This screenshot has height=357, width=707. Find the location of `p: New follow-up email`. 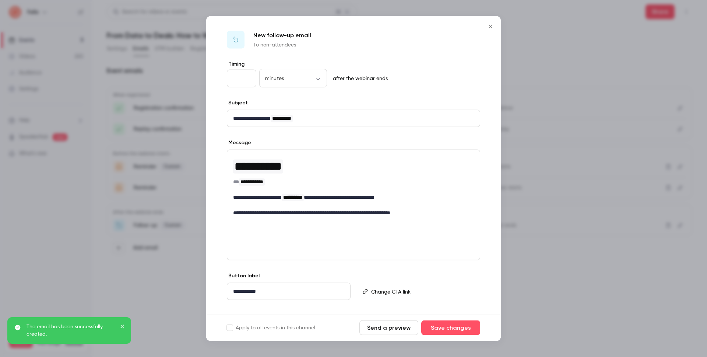

p: New follow-up email is located at coordinates (282, 35).